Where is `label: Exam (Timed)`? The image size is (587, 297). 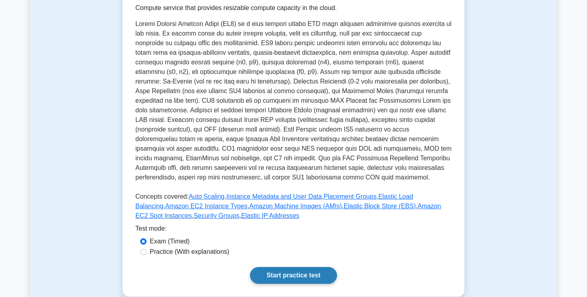
label: Exam (Timed) is located at coordinates (170, 241).